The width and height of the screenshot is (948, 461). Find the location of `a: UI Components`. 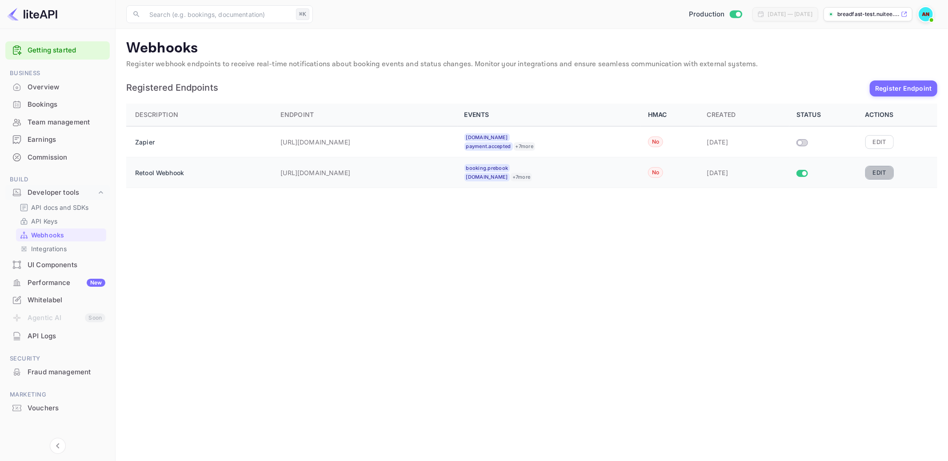

a: UI Components is located at coordinates (57, 265).